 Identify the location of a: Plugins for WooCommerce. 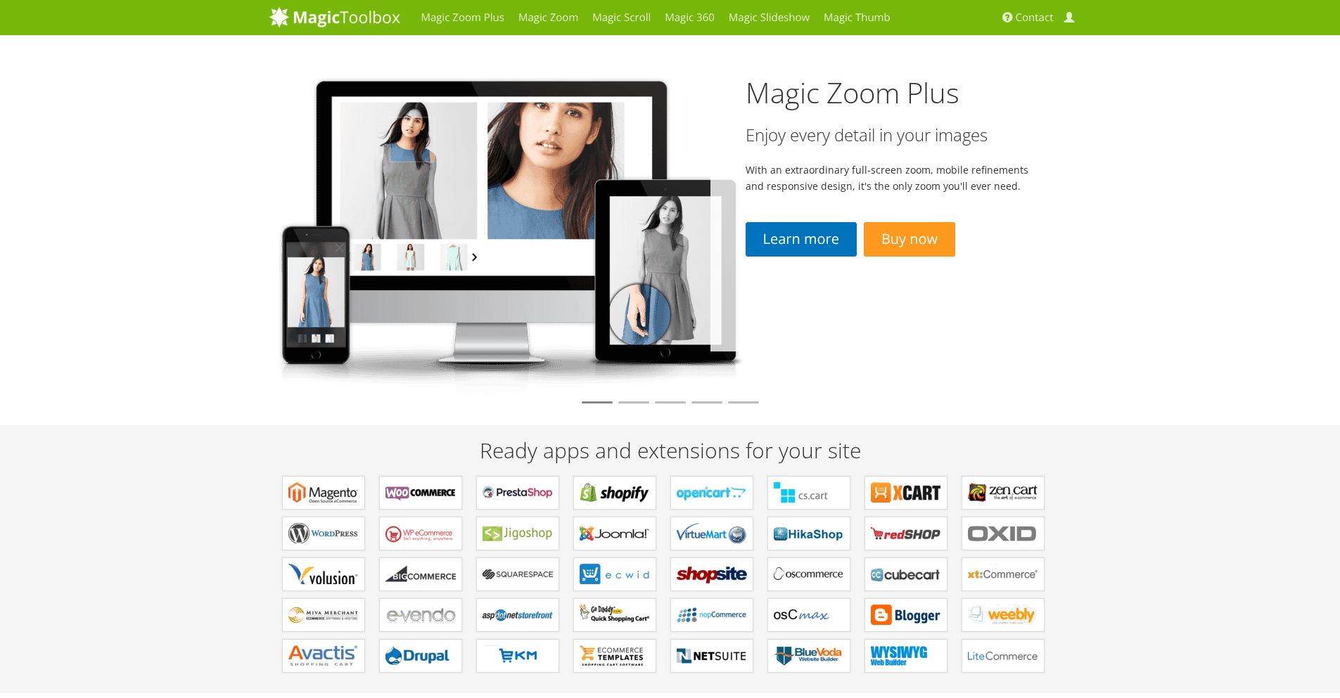
(421, 493).